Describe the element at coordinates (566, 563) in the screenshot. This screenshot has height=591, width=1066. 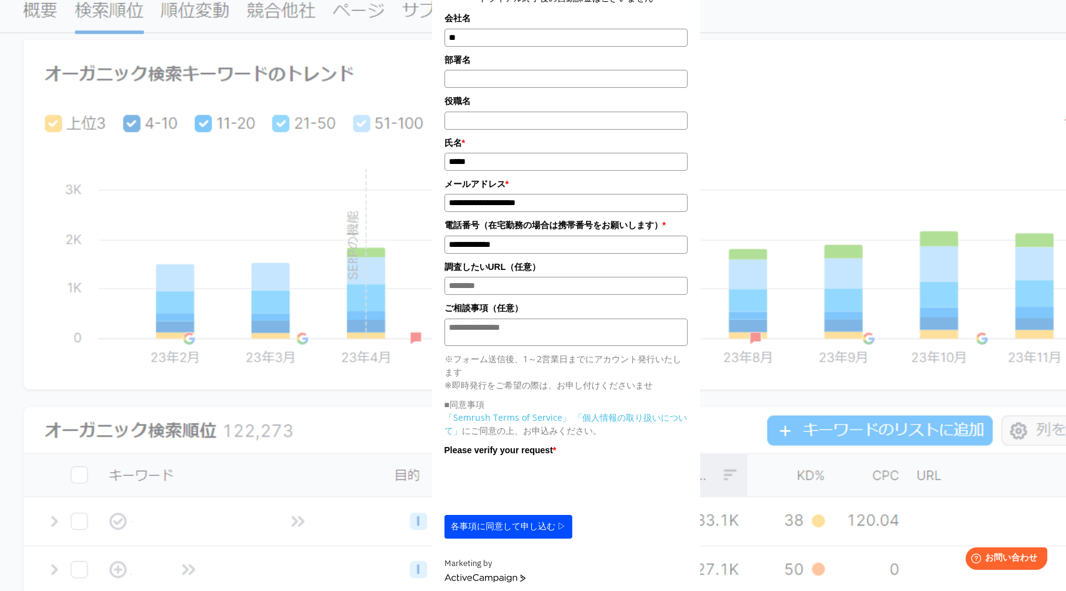
I see `div: Marketing by` at that location.